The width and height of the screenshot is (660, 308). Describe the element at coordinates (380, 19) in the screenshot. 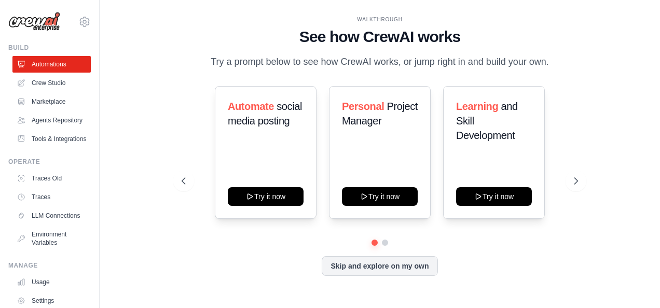

I see `div: WALKTHROUGH` at that location.